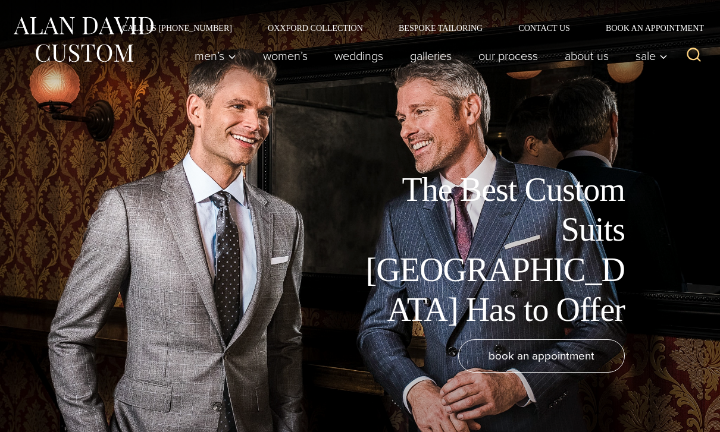 The image size is (720, 432). I want to click on button: View Search Form, so click(693, 56).